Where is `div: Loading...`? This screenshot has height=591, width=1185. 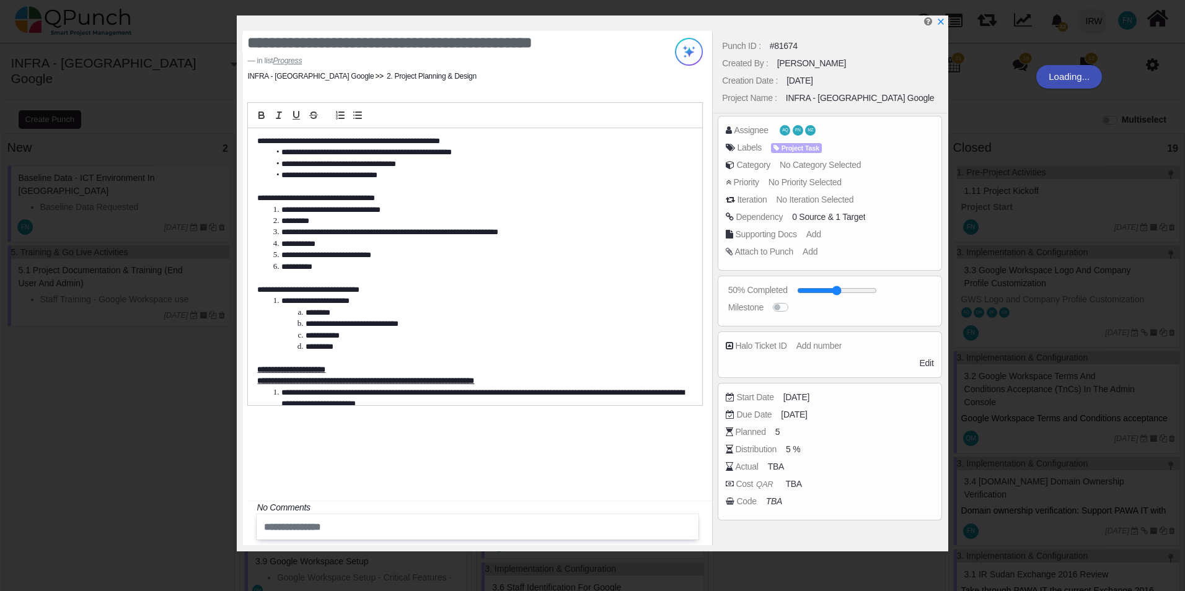 div: Loading... is located at coordinates (1069, 77).